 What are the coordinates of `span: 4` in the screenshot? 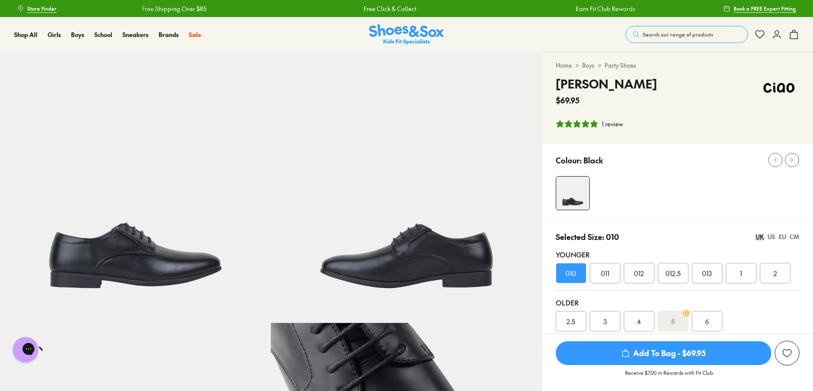 It's located at (639, 321).